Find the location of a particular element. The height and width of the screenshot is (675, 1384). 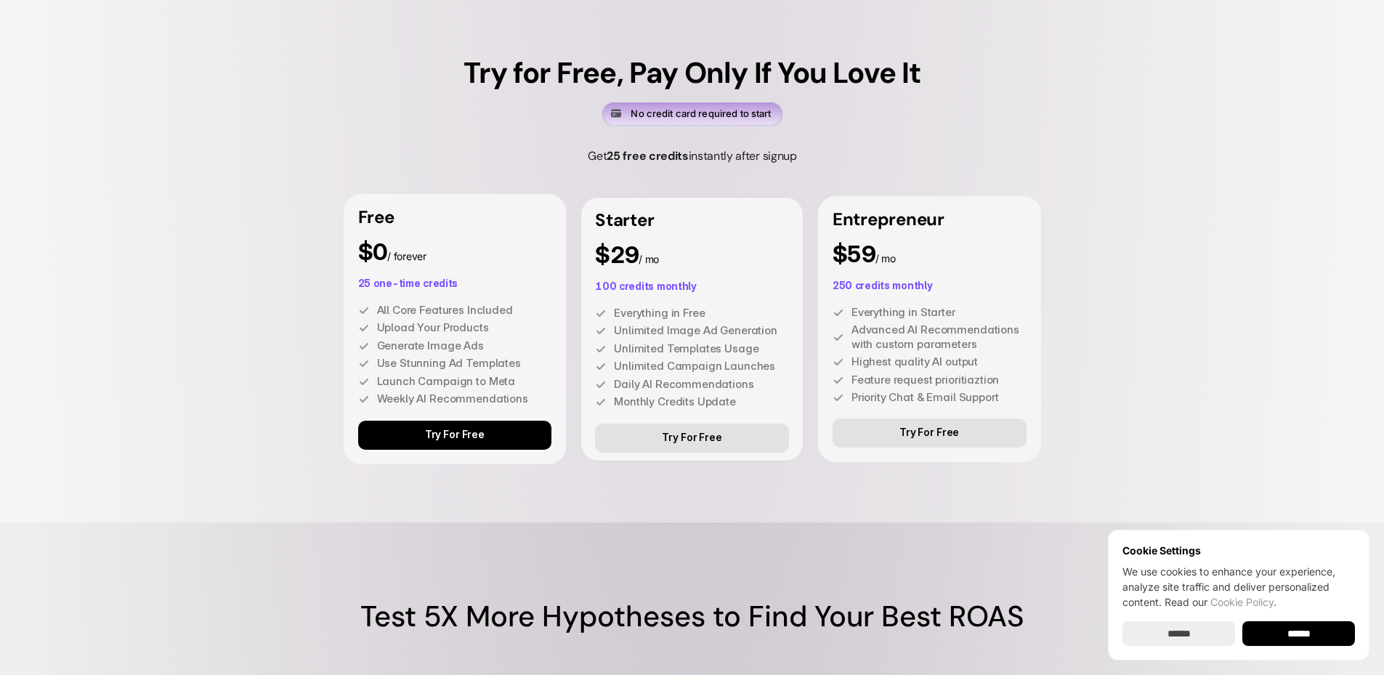

p: Free is located at coordinates (455, 217).